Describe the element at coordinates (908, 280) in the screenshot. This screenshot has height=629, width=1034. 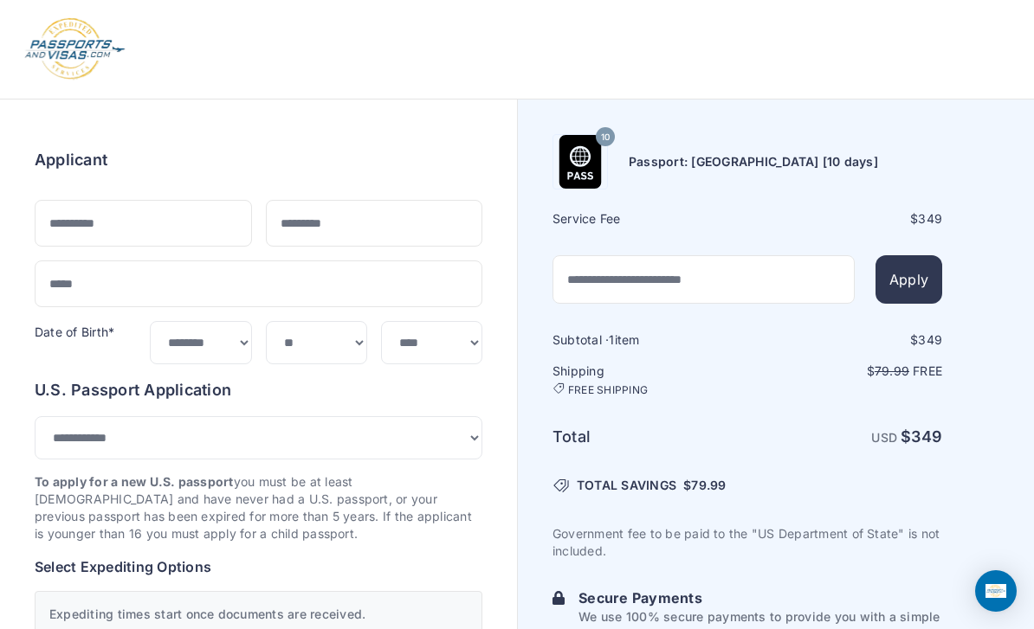
I see `button: Apply` at that location.